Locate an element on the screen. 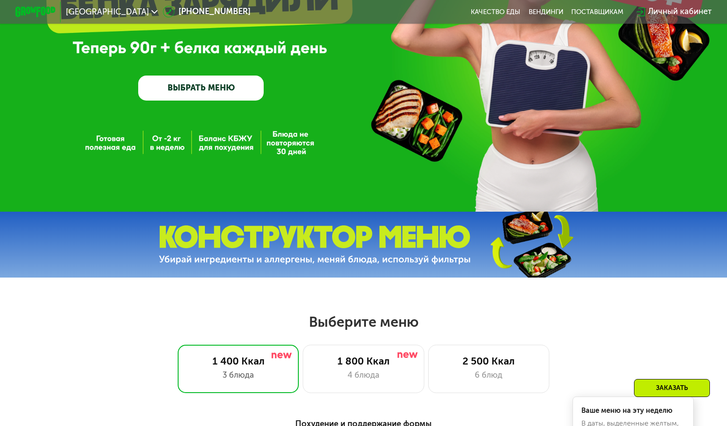 Image resolution: width=727 pixels, height=426 pixels. div: 6 блюд is located at coordinates (489, 375).